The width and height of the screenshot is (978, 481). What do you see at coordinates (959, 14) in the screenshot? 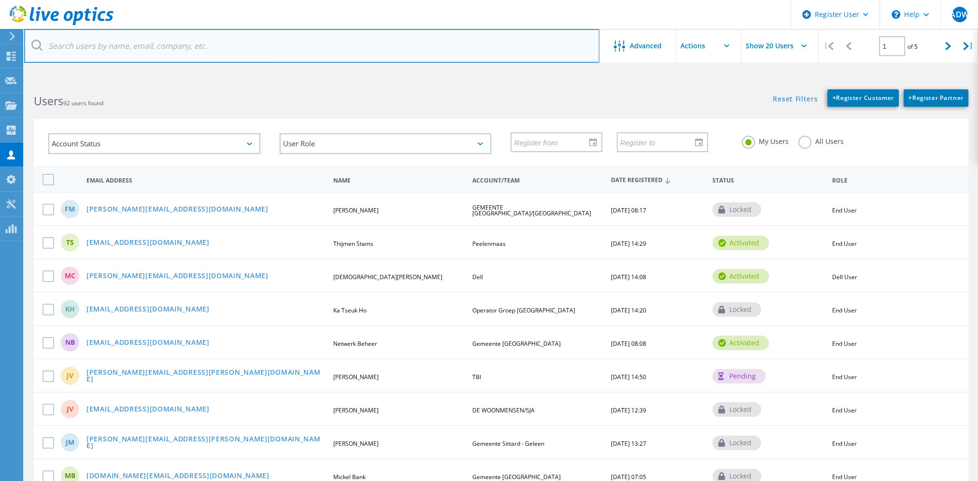
I see `span: ADW` at bounding box center [959, 14].